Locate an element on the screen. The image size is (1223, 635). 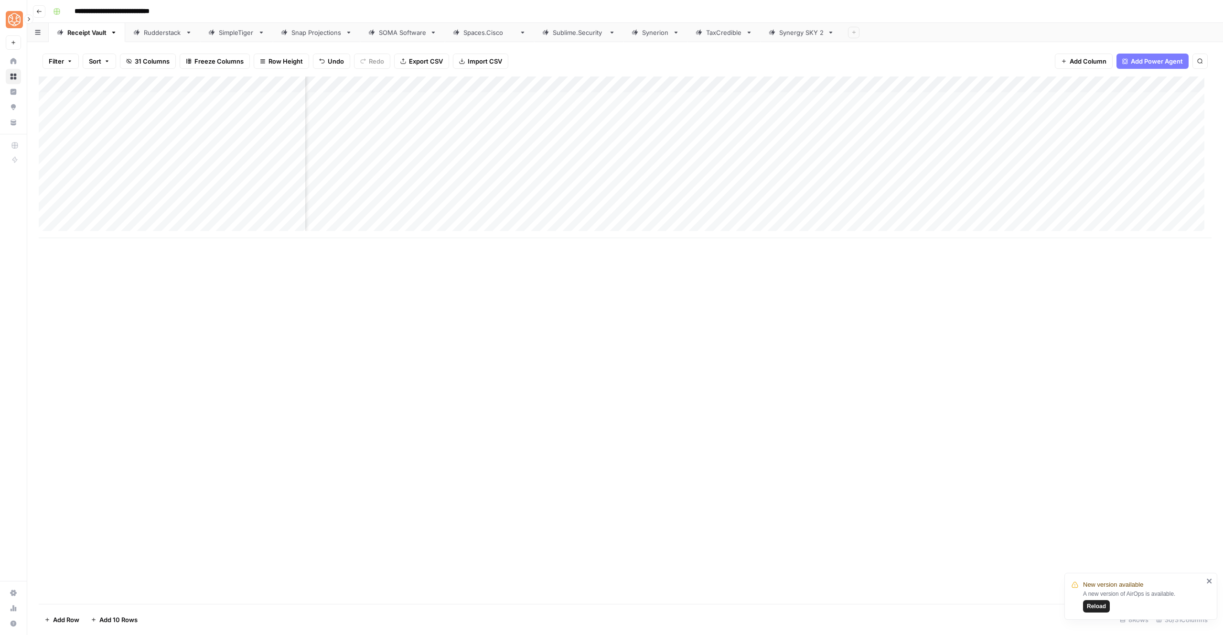
button: Import CSV is located at coordinates (481, 61).